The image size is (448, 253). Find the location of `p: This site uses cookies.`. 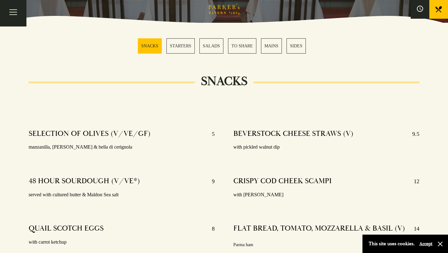

p: This site uses cookies. is located at coordinates (392, 243).